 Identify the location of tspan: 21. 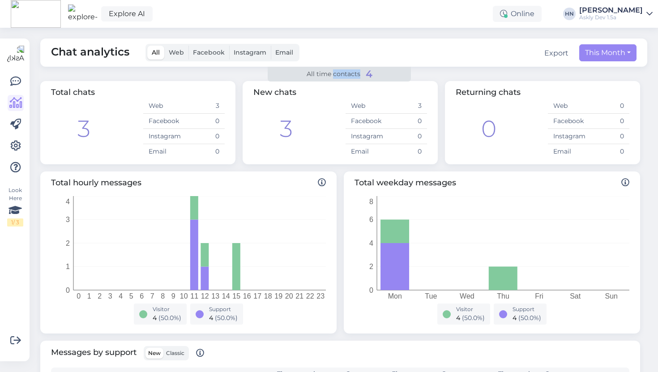
(299, 296).